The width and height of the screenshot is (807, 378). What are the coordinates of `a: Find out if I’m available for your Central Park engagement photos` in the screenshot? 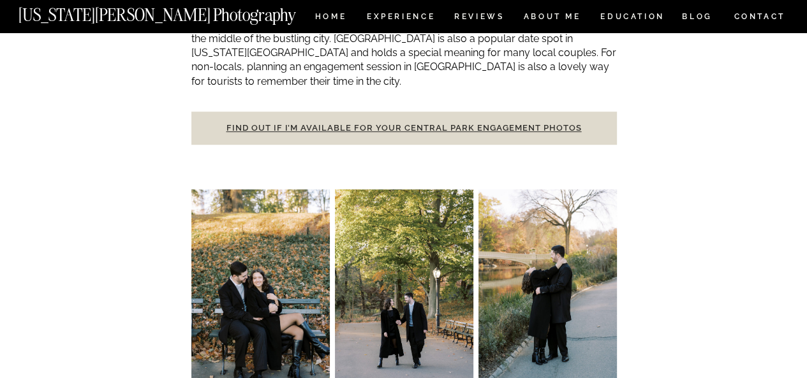 It's located at (404, 128).